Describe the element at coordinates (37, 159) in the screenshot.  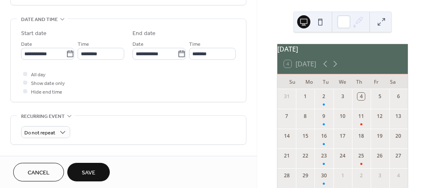
I see `span: Event image` at that location.